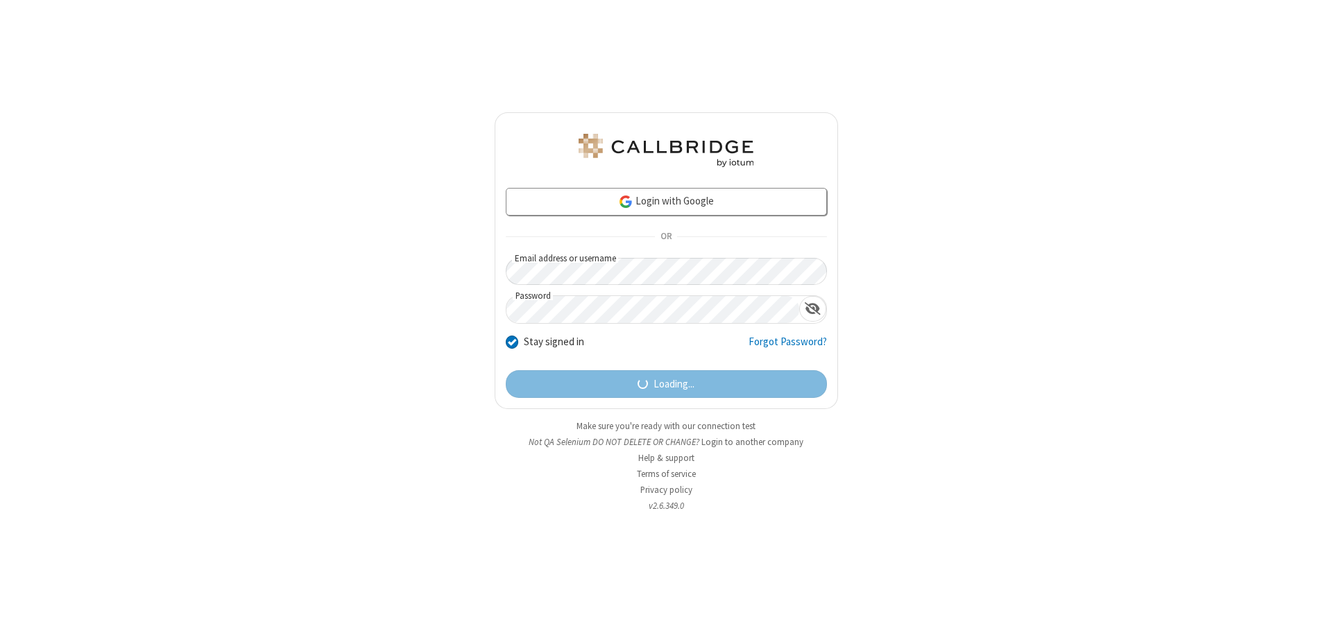  I want to click on input: Password, so click(653, 309).